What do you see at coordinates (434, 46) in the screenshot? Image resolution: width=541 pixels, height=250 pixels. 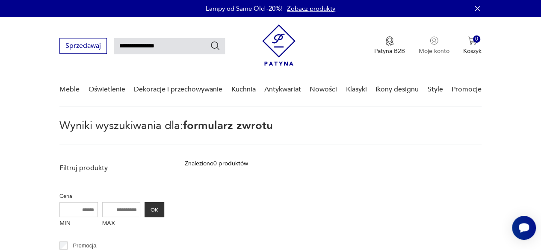 I see `a: Ikonka użytkownikaMoje konto` at bounding box center [434, 46].